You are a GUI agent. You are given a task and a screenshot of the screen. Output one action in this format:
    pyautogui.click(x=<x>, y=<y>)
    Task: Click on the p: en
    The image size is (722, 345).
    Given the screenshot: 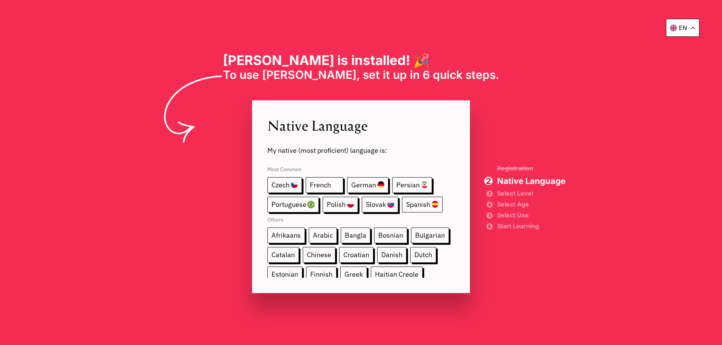 What is the action you would take?
    pyautogui.click(x=682, y=28)
    